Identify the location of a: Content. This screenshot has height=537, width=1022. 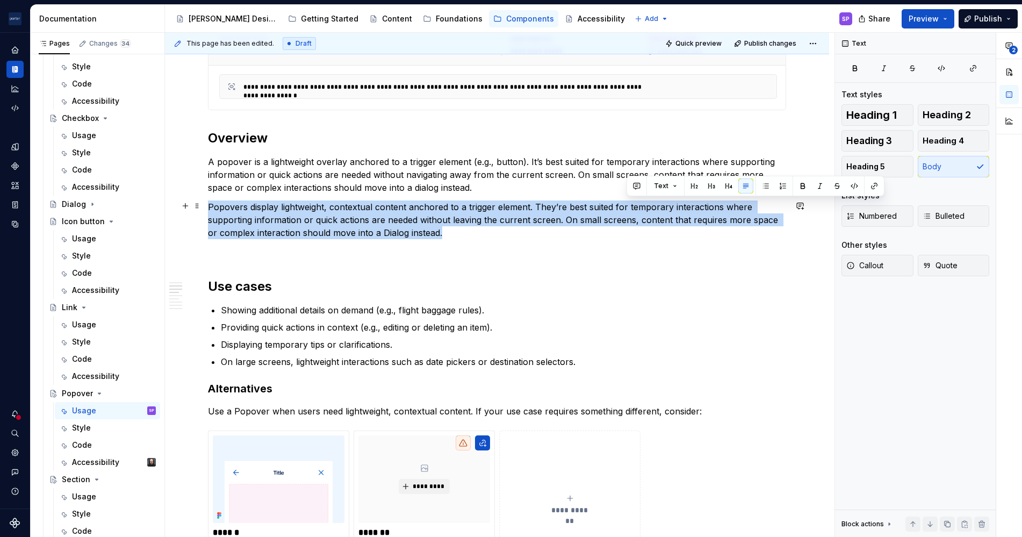
(391, 19).